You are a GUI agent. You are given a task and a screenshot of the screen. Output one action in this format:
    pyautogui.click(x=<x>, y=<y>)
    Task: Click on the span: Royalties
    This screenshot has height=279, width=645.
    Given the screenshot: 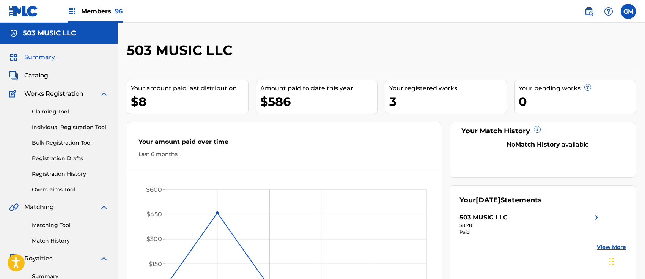 What is the action you would take?
    pyautogui.click(x=38, y=258)
    